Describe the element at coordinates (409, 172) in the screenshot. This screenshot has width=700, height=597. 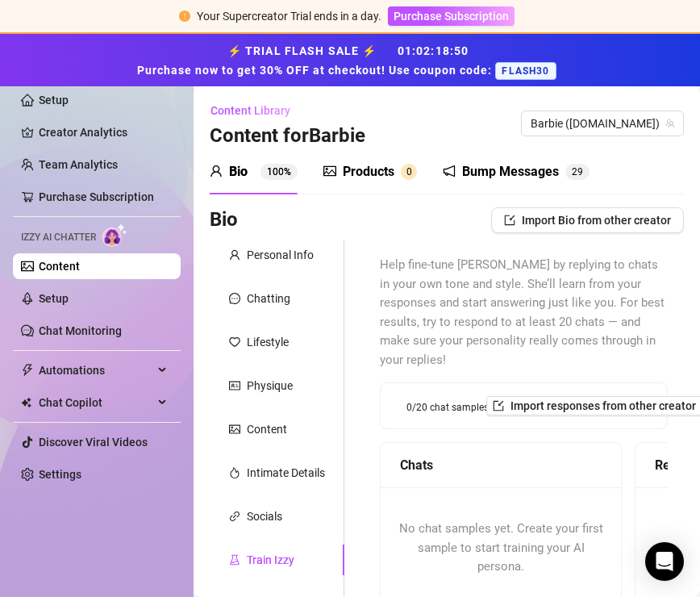
I see `sup: 0` at that location.